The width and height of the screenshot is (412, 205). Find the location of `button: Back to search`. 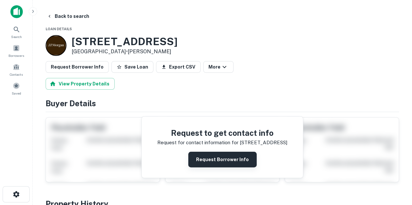

button: Back to search is located at coordinates (68, 16).